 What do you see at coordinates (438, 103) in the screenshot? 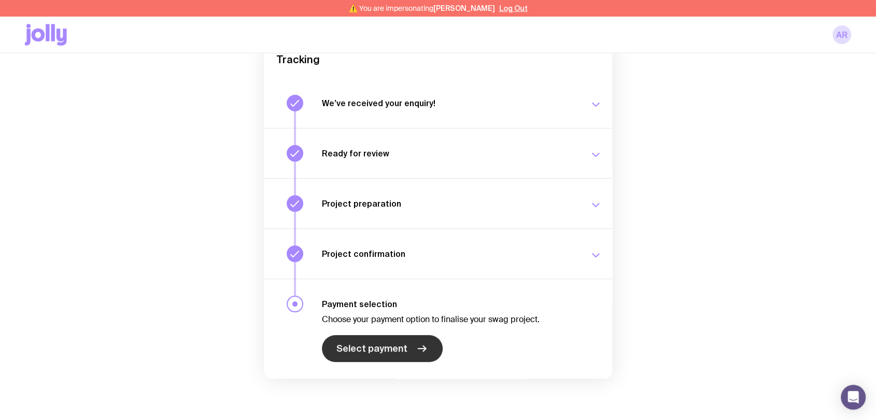
I see `button: We’ve received your enquiry!` at bounding box center [438, 103].